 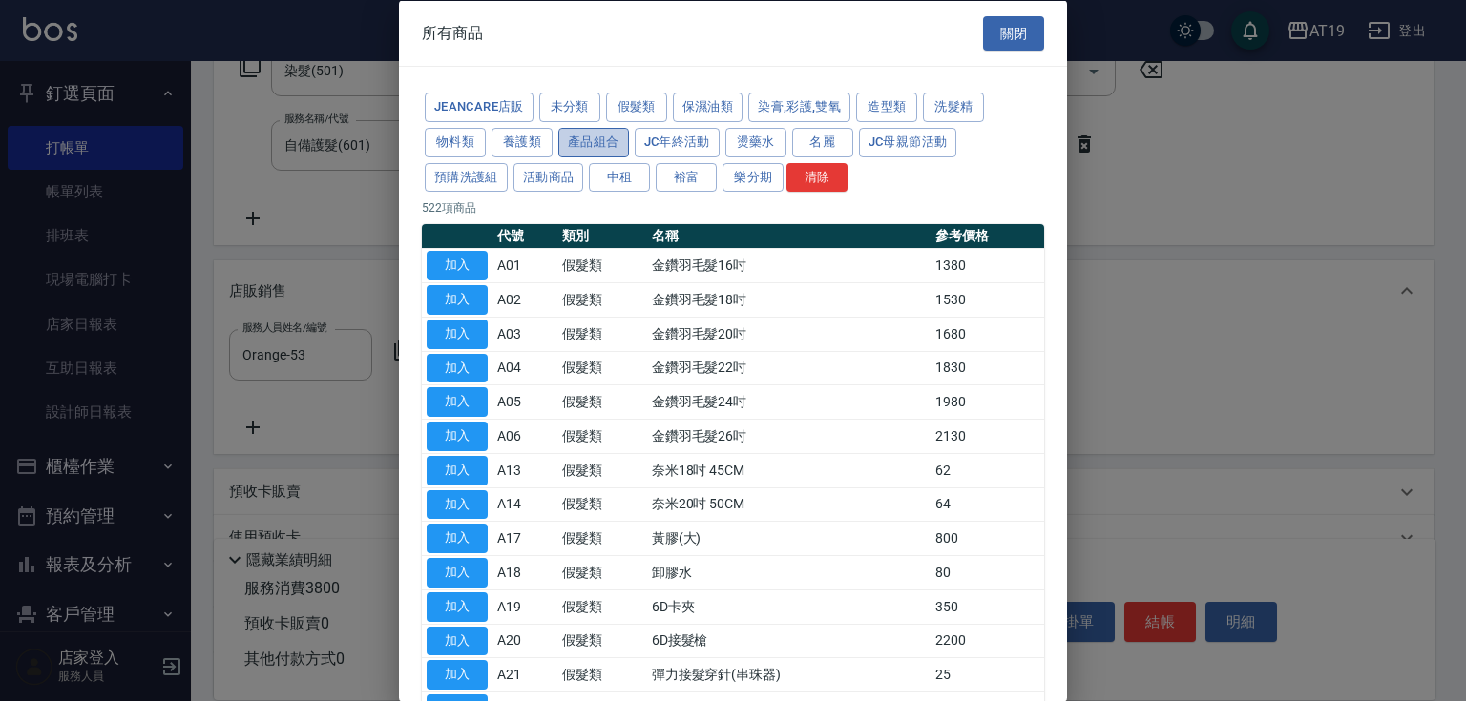 I want to click on button: 假髮類, so click(x=637, y=107).